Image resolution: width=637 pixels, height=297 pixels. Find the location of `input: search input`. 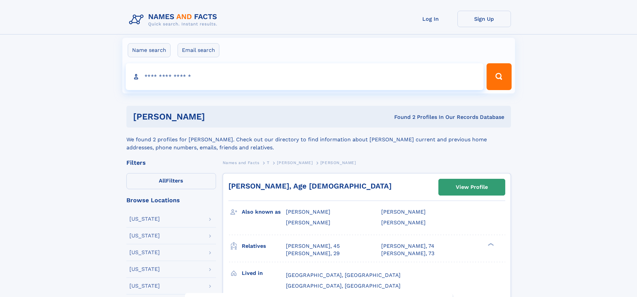

input: search input is located at coordinates (305, 77).